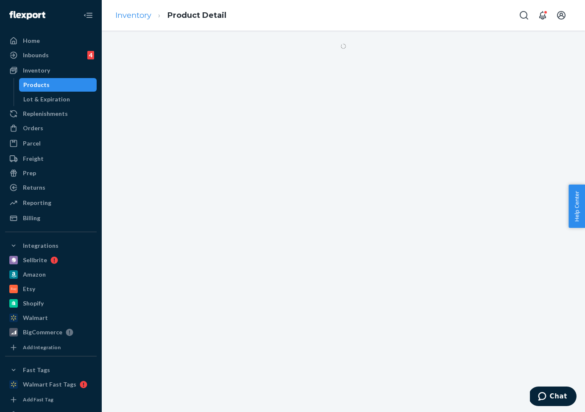 The image size is (585, 412). What do you see at coordinates (91, 55) in the screenshot?
I see `div: 4` at bounding box center [91, 55].